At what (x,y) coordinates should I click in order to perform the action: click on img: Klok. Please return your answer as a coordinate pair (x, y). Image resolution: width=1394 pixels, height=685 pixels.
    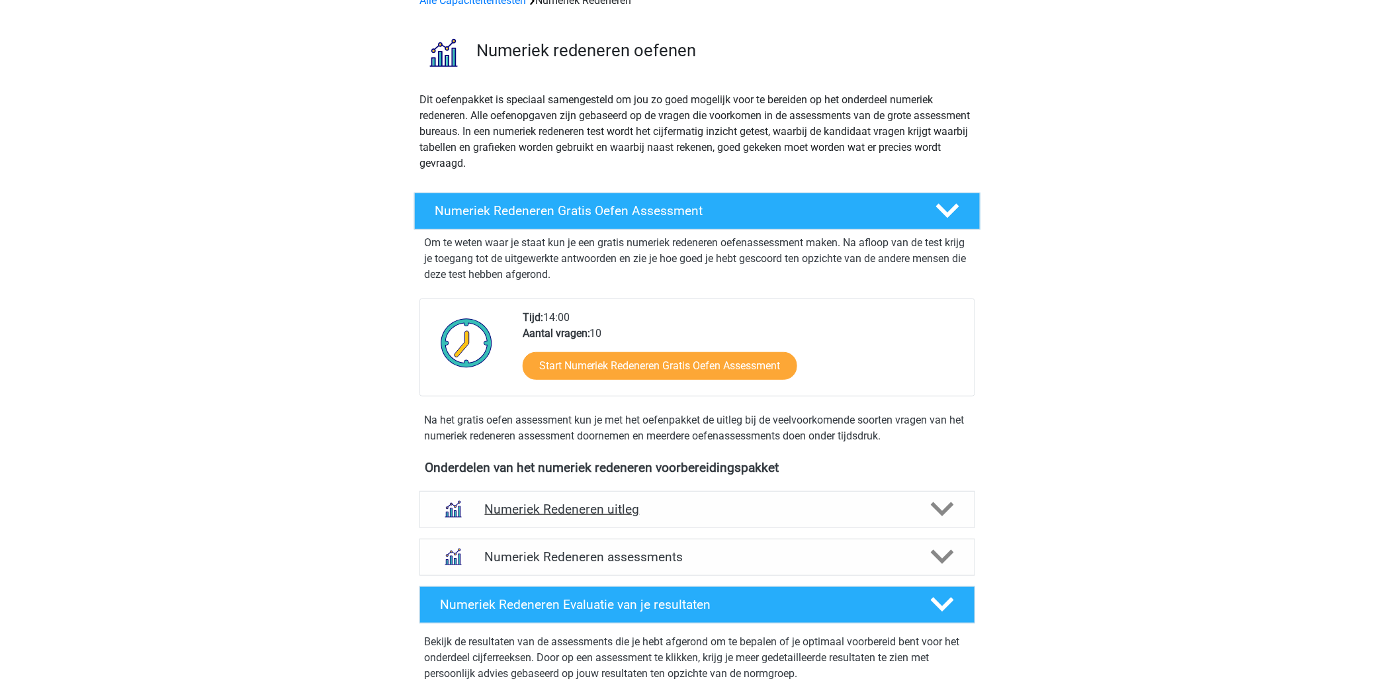
    Looking at the image, I should click on (467, 343).